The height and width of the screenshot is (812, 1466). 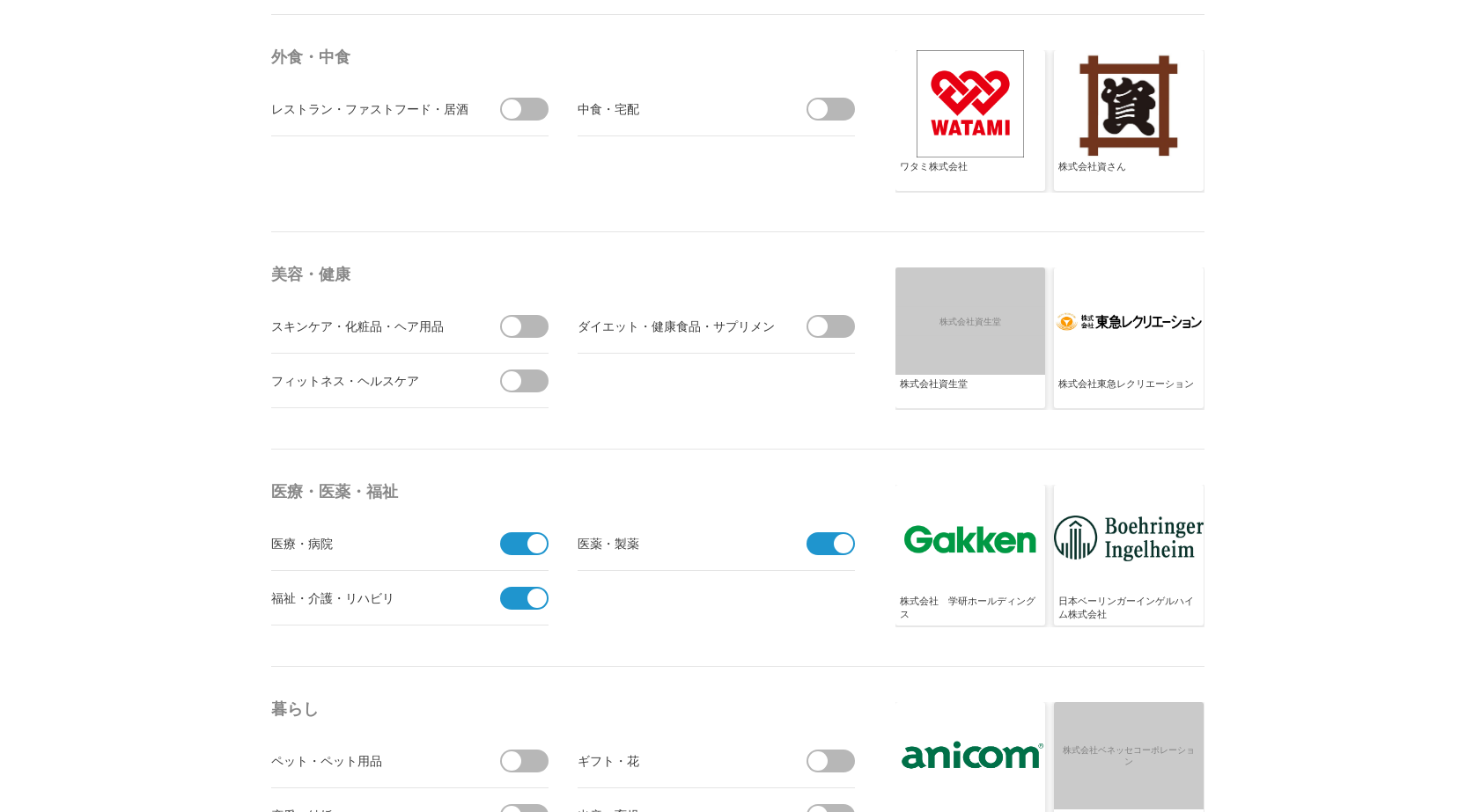 I want to click on div: 日本ベーリンガーインゲルハイム株式会社, so click(x=1129, y=609).